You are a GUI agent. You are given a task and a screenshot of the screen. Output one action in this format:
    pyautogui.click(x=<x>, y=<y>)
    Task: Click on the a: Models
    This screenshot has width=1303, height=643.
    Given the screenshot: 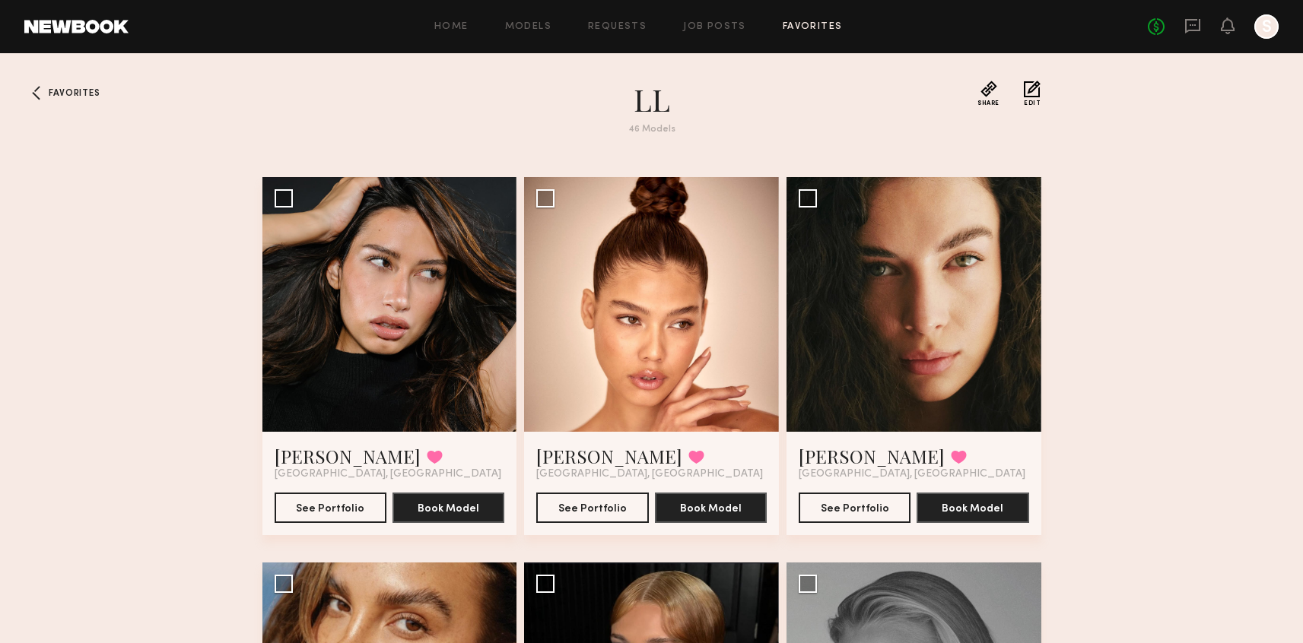 What is the action you would take?
    pyautogui.click(x=528, y=27)
    